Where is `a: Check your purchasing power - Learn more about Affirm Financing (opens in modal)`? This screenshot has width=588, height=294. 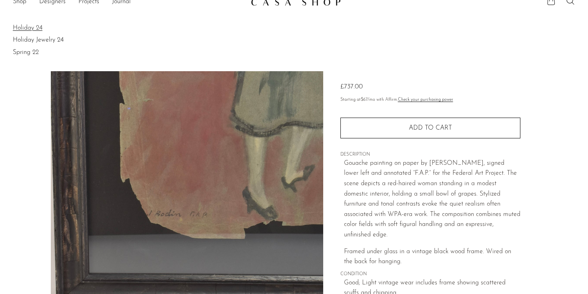 a: Check your purchasing power - Learn more about Affirm Financing (opens in modal) is located at coordinates (426, 100).